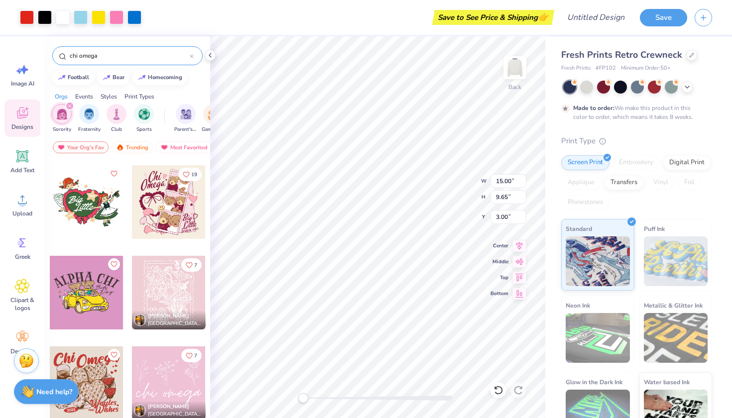 The image size is (732, 418). I want to click on div: Styles, so click(109, 97).